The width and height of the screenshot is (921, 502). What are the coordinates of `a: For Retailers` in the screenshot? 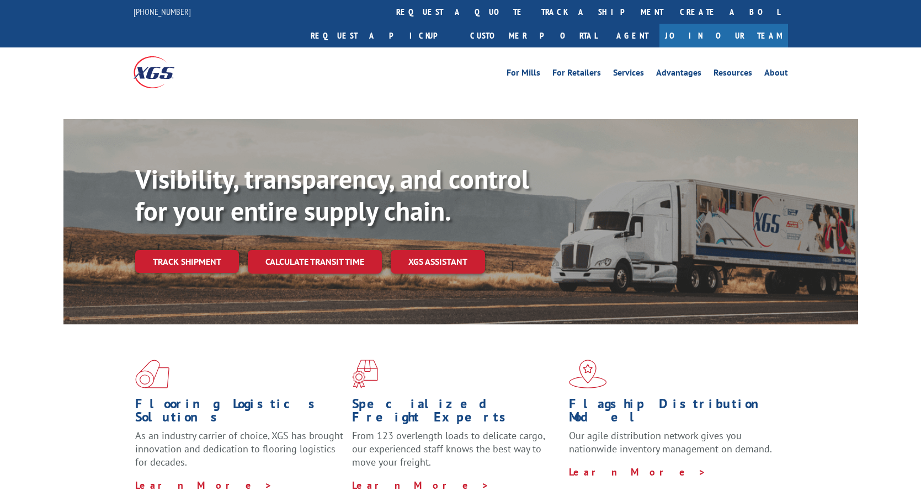 It's located at (577, 74).